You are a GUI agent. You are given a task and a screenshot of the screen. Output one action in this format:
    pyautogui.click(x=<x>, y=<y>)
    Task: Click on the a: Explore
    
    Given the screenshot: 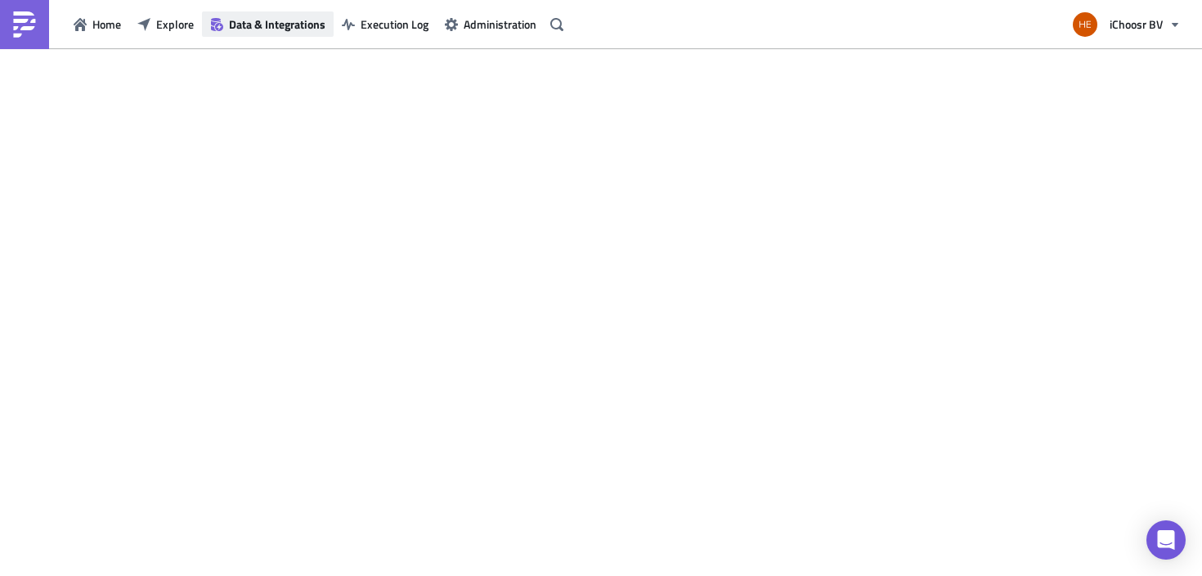 What is the action you would take?
    pyautogui.click(x=165, y=24)
    